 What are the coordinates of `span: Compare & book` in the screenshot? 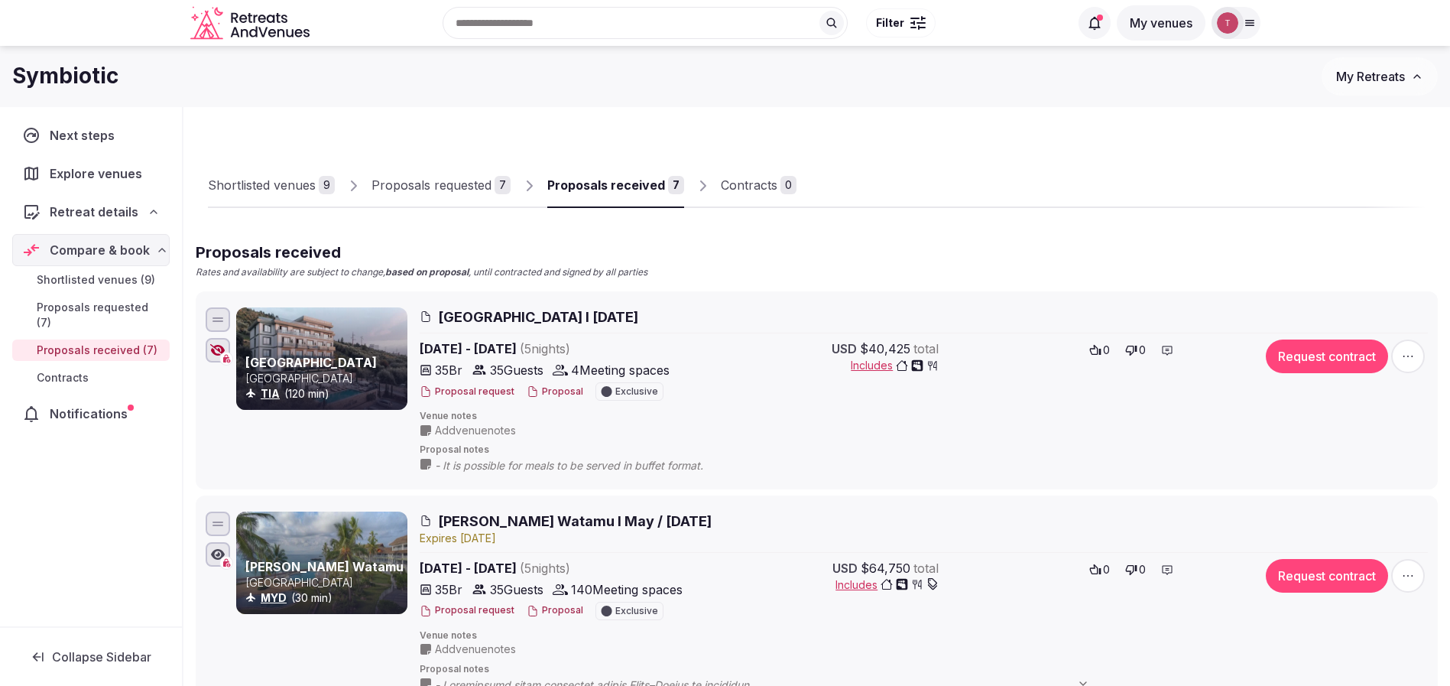 It's located at (99, 250).